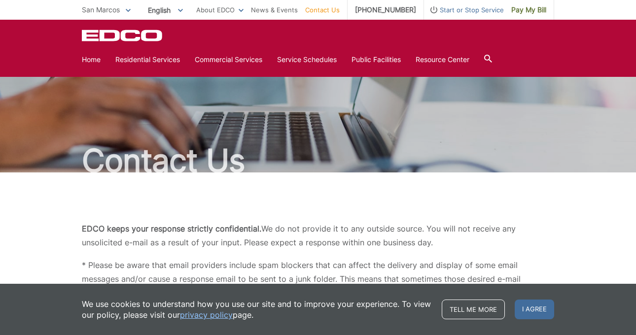 This screenshot has width=636, height=335. What do you see at coordinates (147, 60) in the screenshot?
I see `a: Residential Services` at bounding box center [147, 60].